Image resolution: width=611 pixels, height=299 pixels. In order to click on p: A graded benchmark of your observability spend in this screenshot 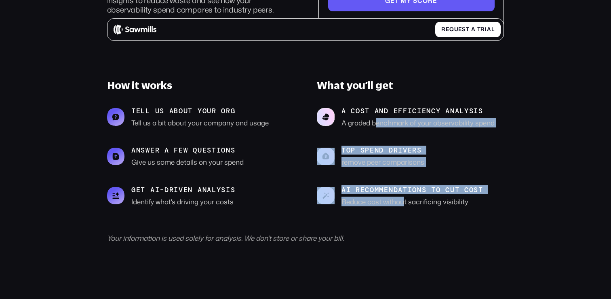, I will do `click(418, 122)`.